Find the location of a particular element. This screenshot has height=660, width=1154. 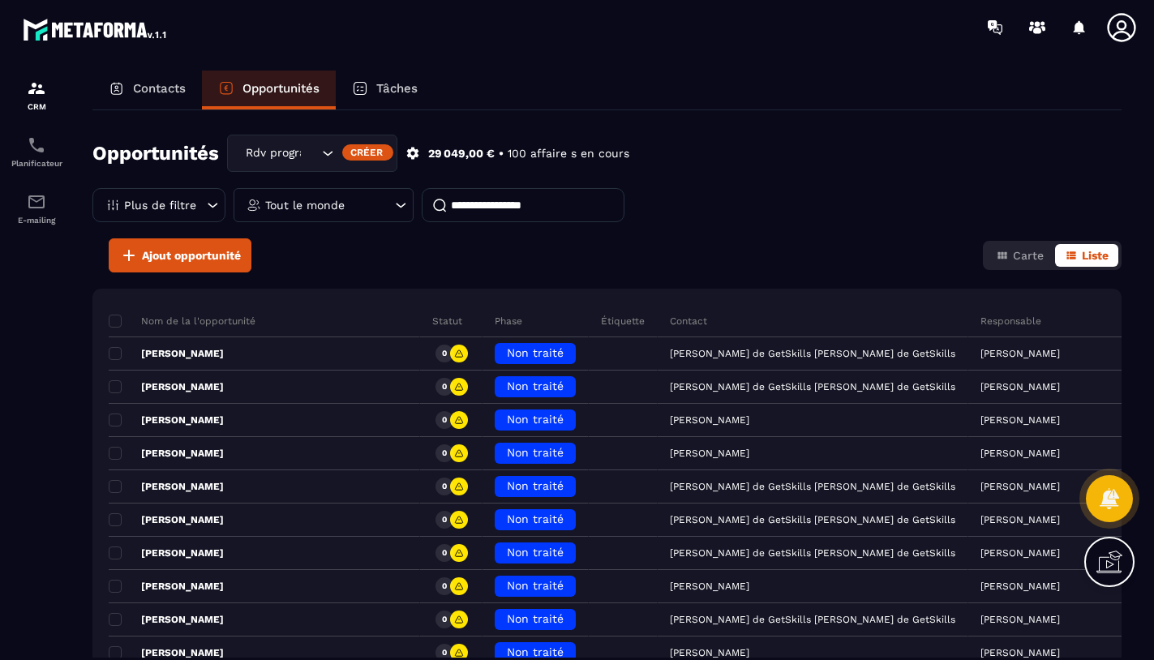

p: Opportunités is located at coordinates (281, 88).